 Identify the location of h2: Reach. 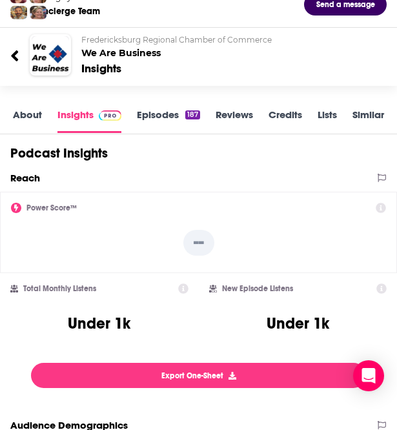
(25, 178).